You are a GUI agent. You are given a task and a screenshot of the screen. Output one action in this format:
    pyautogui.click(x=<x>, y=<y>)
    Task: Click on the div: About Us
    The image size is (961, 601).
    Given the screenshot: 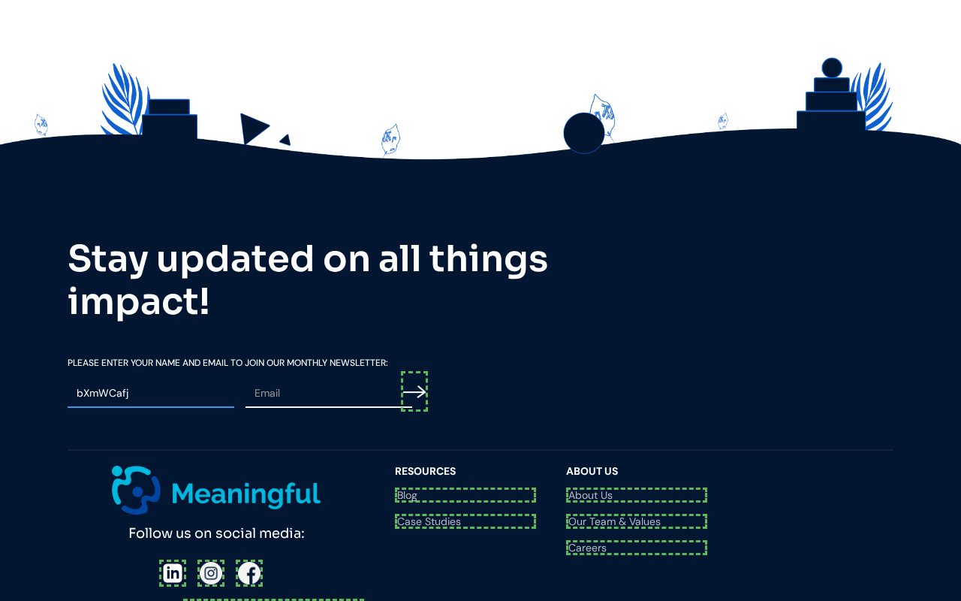 What is the action you would take?
    pyautogui.click(x=637, y=471)
    